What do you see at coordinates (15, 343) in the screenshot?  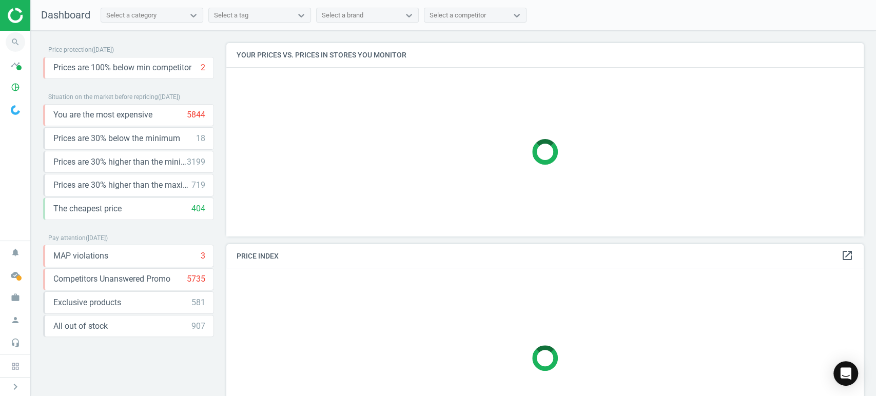 I see `i: headset_mic` at bounding box center [15, 343].